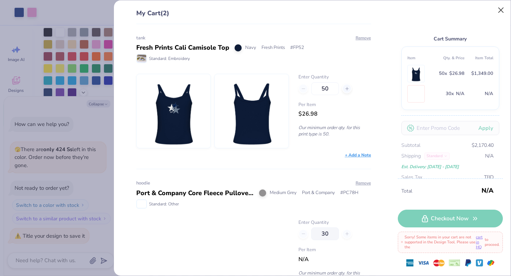 The width and height of the screenshot is (511, 276). What do you see at coordinates (273, 48) in the screenshot?
I see `span: Fresh Prints` at bounding box center [273, 48].